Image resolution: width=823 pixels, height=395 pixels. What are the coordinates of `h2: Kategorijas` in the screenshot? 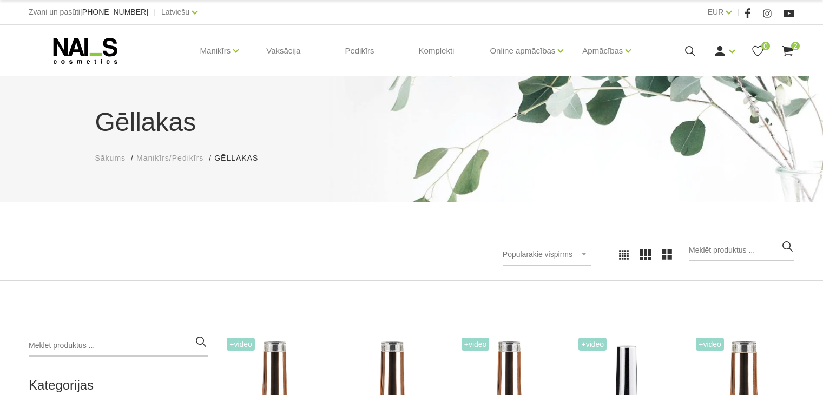 It's located at (118, 385).